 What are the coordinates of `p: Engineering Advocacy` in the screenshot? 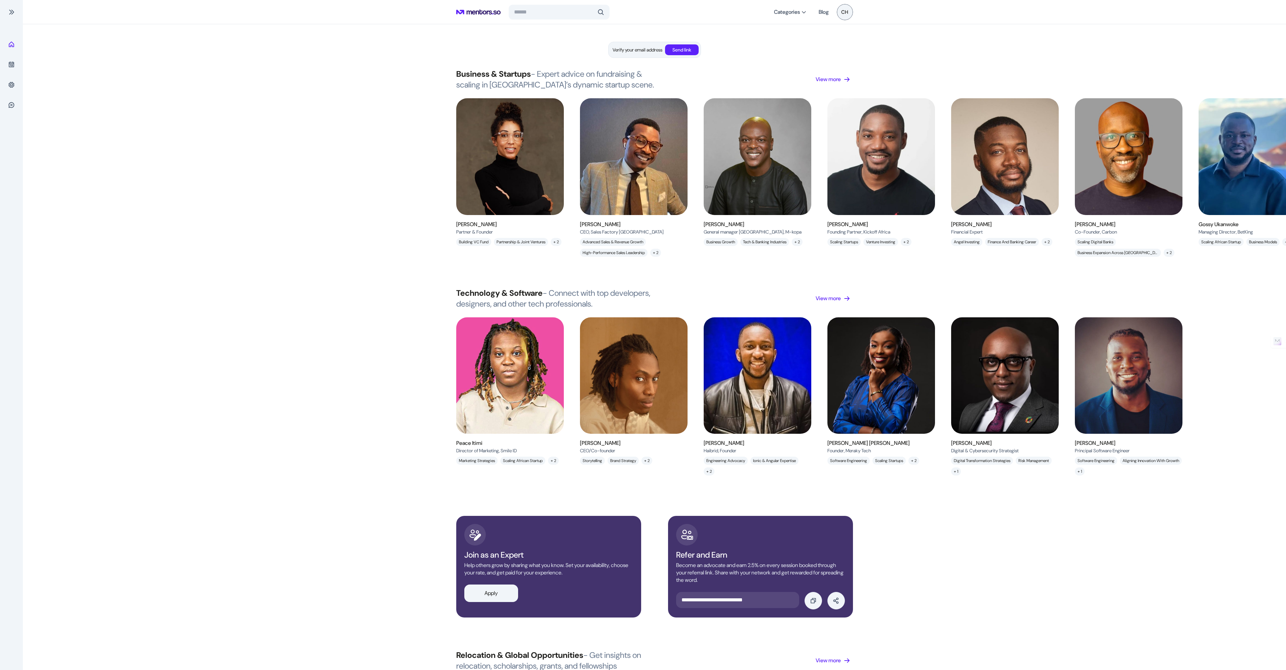 It's located at (726, 460).